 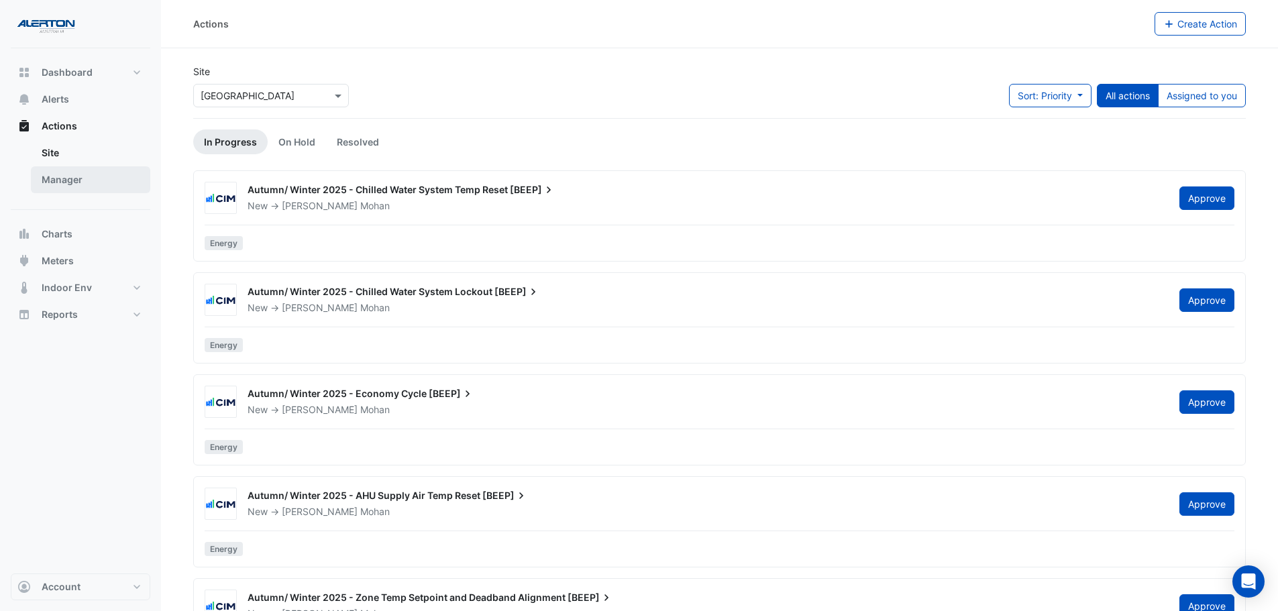 I want to click on button: Account, so click(x=80, y=587).